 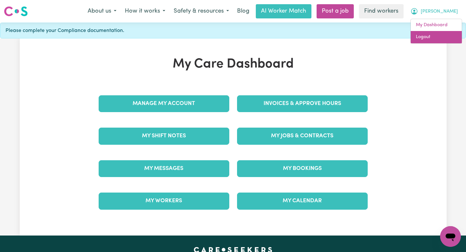 I want to click on a: AI Worker Match, so click(x=284, y=11).